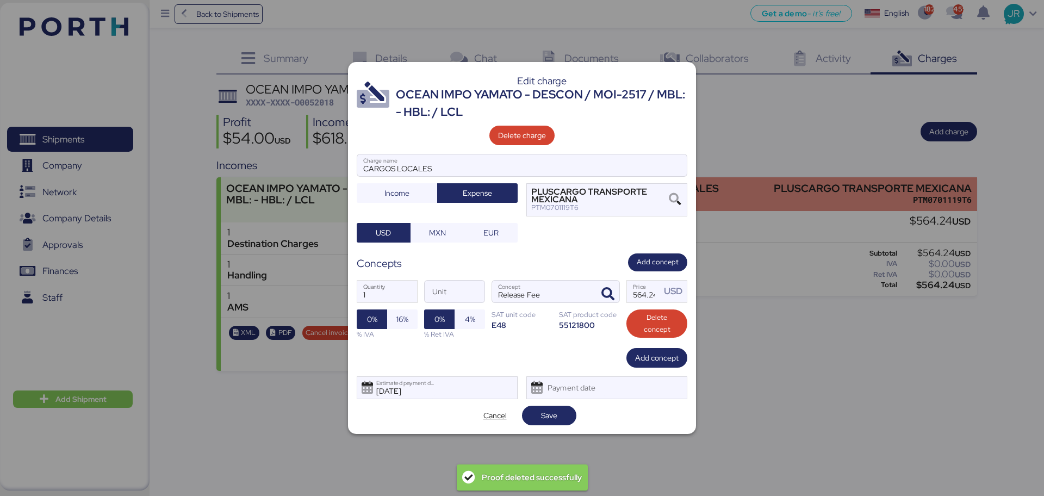 This screenshot has height=496, width=1044. Describe the element at coordinates (495, 415) in the screenshot. I see `button: Cancel` at that location.